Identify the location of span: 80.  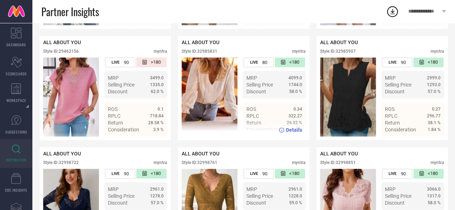
(265, 62).